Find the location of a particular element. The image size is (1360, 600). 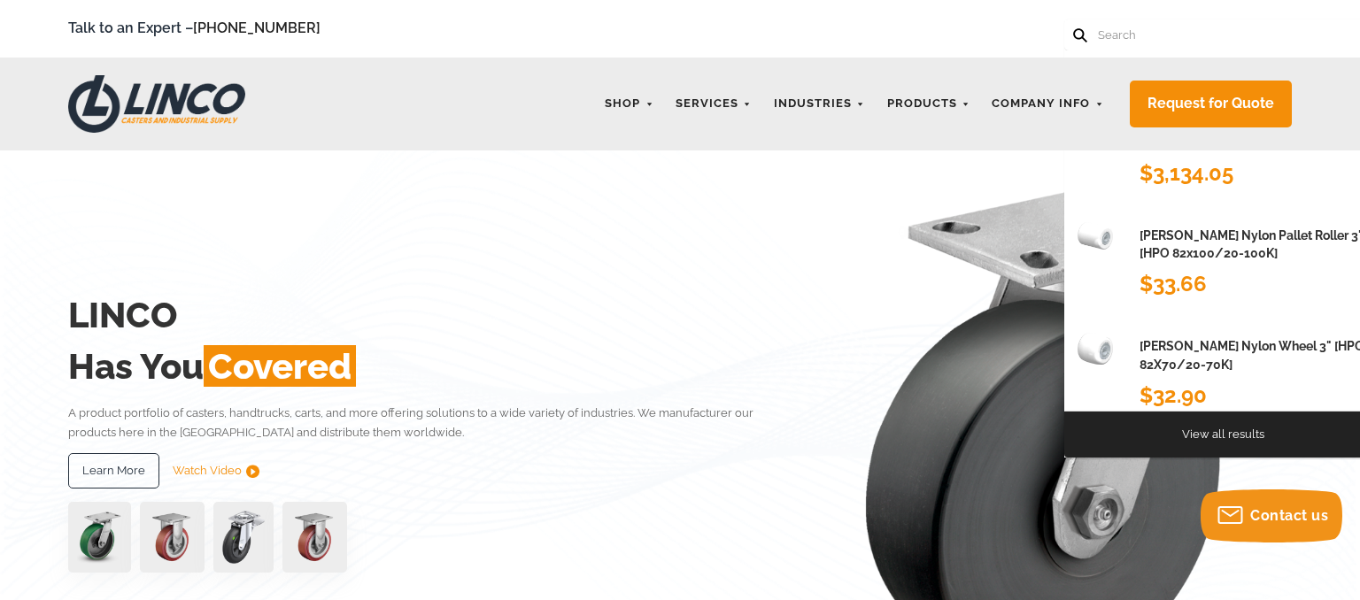

img: LINCO CASTERS & INDUSTRIAL SUPPLY is located at coordinates (157, 104).